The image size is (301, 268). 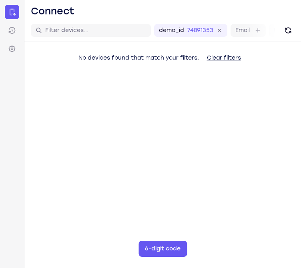 What do you see at coordinates (12, 30) in the screenshot?
I see `a: Sessions` at bounding box center [12, 30].